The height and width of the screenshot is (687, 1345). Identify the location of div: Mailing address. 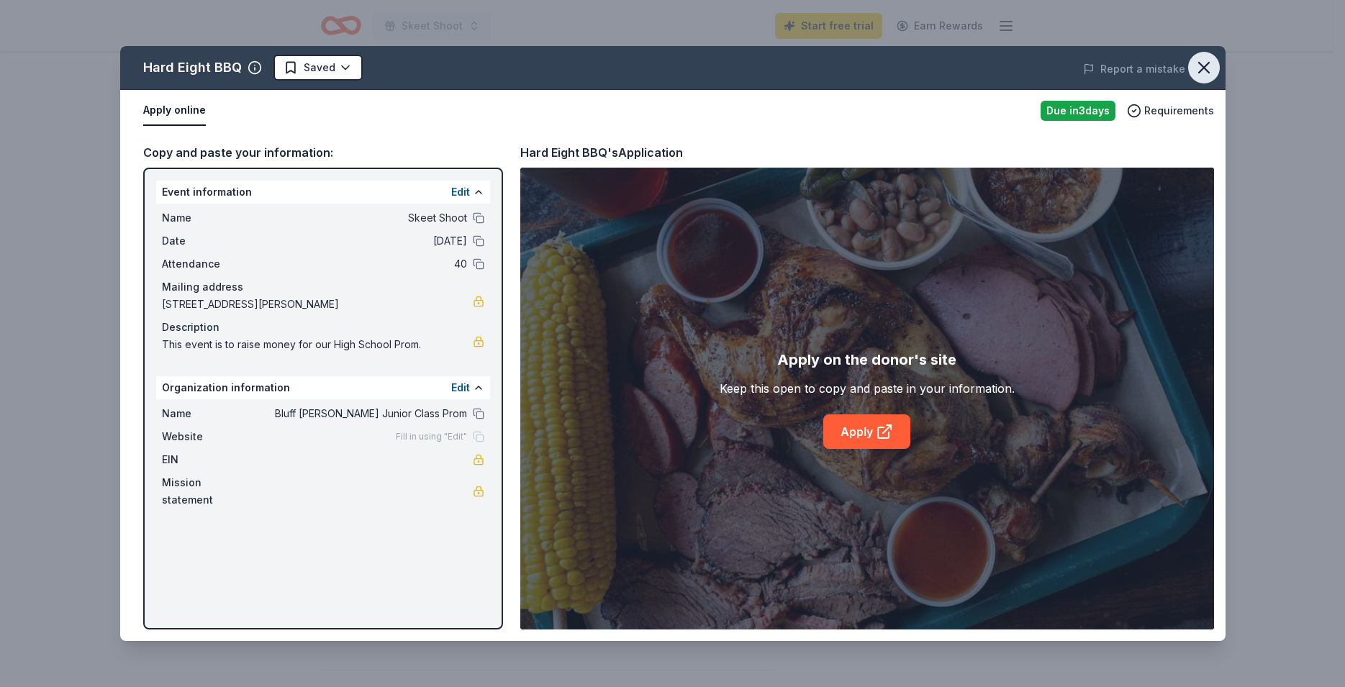
(323, 287).